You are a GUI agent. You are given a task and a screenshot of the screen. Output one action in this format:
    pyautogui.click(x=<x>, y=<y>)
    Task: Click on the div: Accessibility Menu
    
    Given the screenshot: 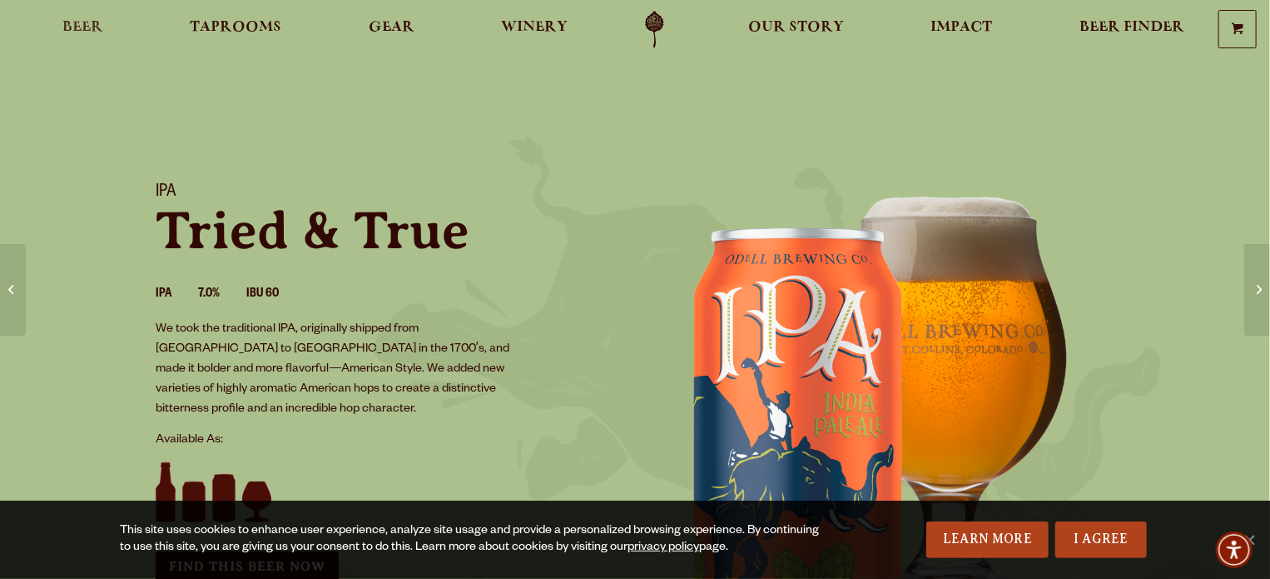 What is the action you would take?
    pyautogui.click(x=1235, y=549)
    